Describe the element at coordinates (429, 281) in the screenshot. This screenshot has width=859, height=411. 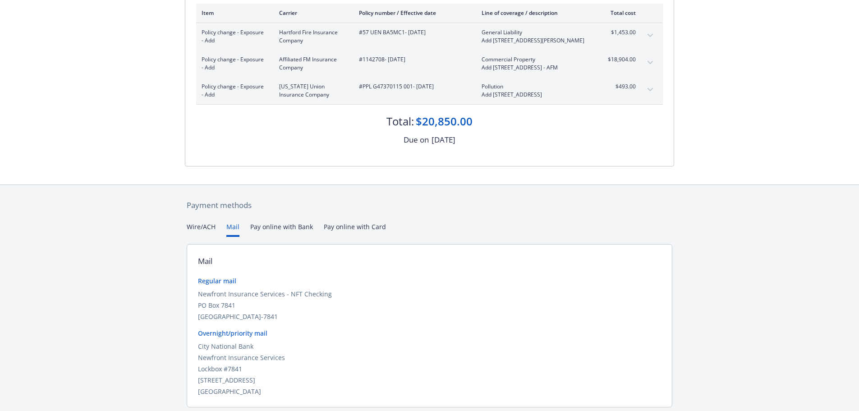
I see `div: Regular mail` at that location.